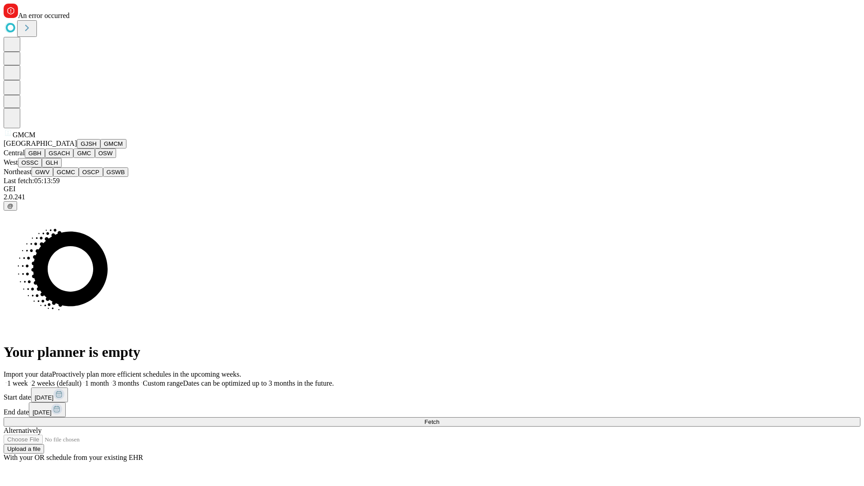 The width and height of the screenshot is (864, 486). What do you see at coordinates (11, 162) in the screenshot?
I see `span: West` at bounding box center [11, 162].